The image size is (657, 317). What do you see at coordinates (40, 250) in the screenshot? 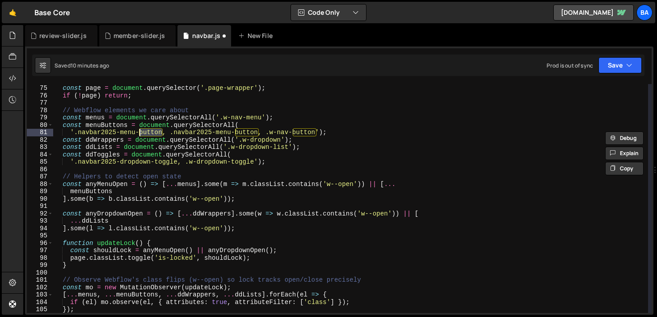
I see `div: 97` at bounding box center [40, 250].